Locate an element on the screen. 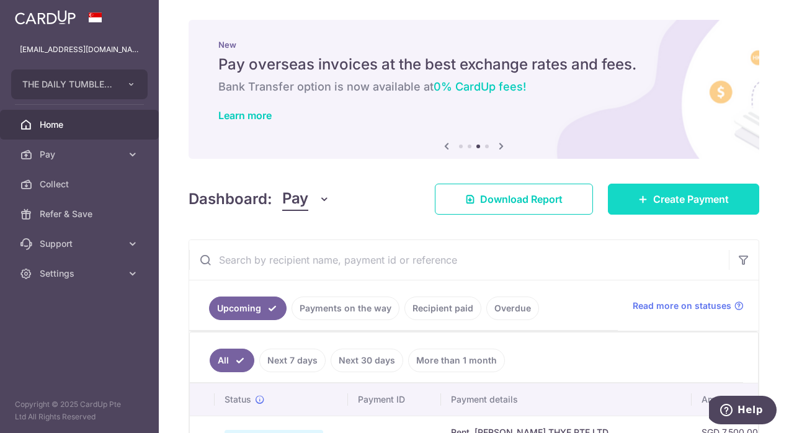 This screenshot has height=433, width=789. span: Collect is located at coordinates (81, 184).